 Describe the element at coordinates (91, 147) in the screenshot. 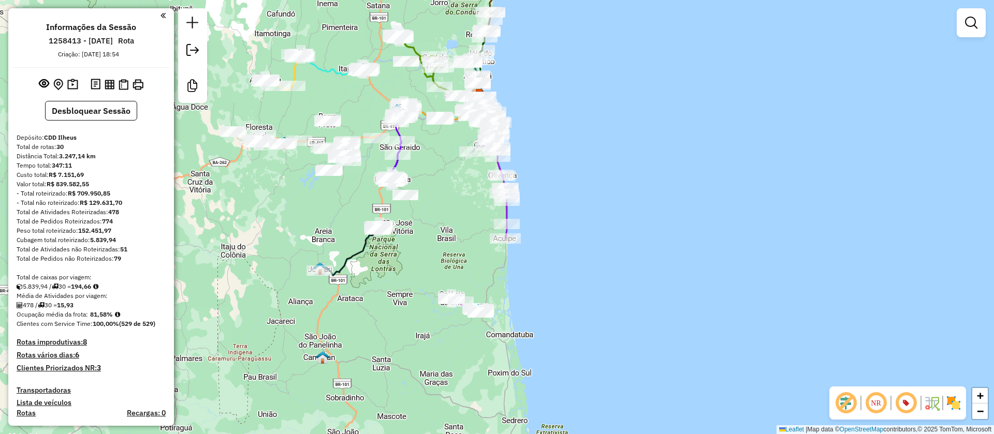

I see `div: Total de rotas:` at that location.